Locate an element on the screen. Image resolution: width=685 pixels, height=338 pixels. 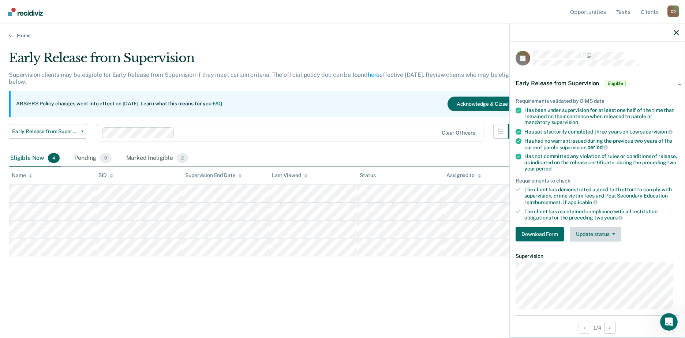
a: Navigate to form link is located at coordinates (541, 234).